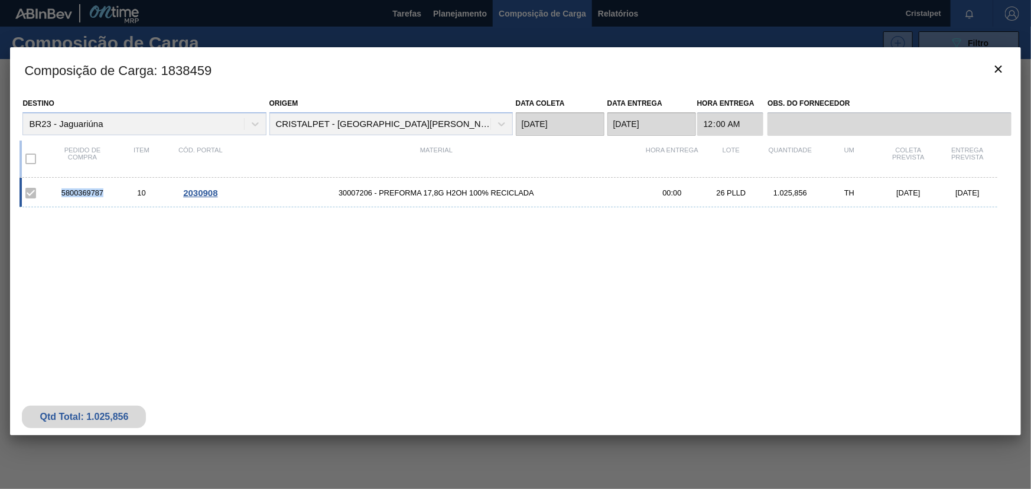 This screenshot has height=489, width=1031. Describe the element at coordinates (968, 159) in the screenshot. I see `div: Entrega Prevista` at that location.